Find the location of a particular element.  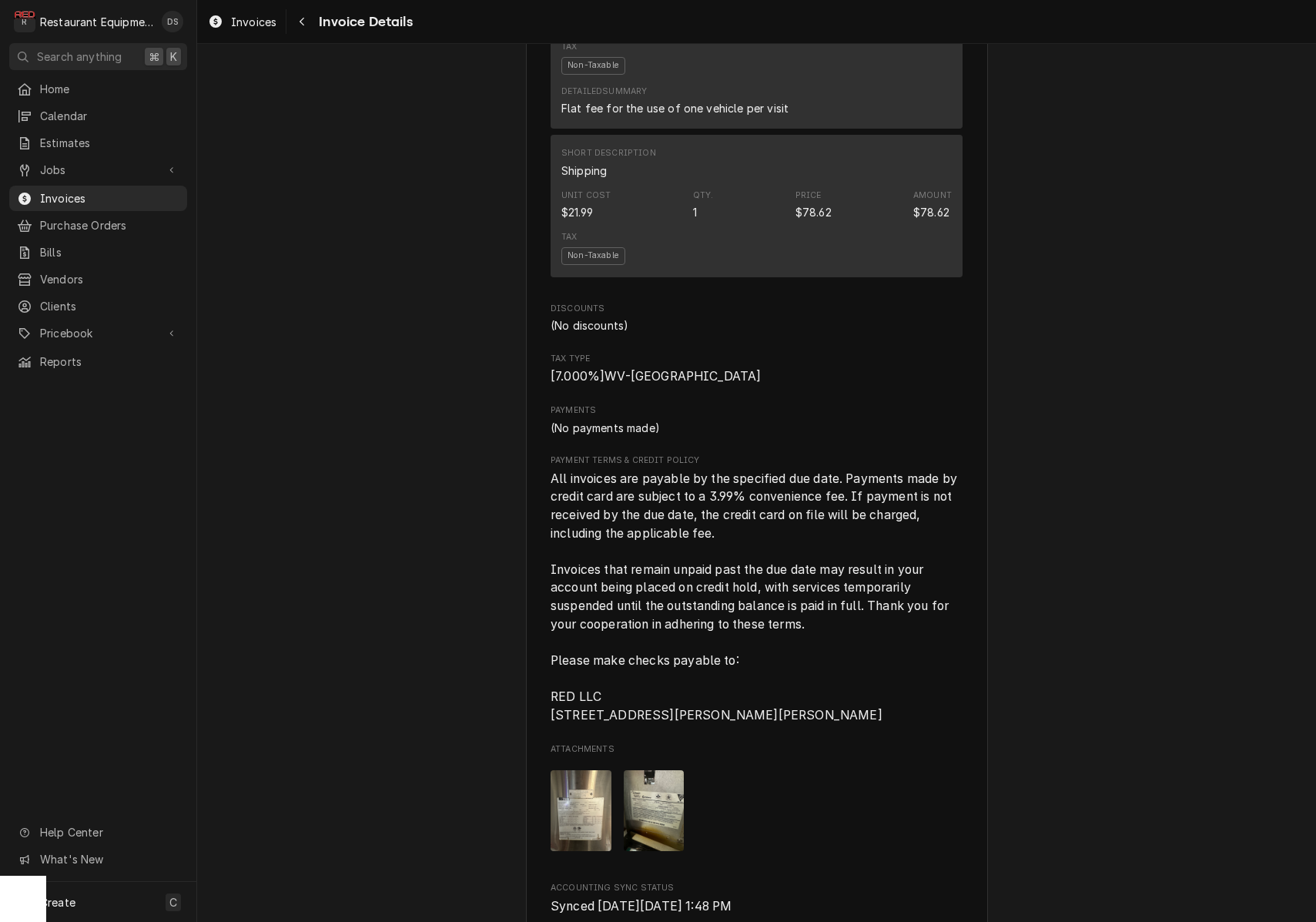

a: Go to Jobs is located at coordinates (98, 169).